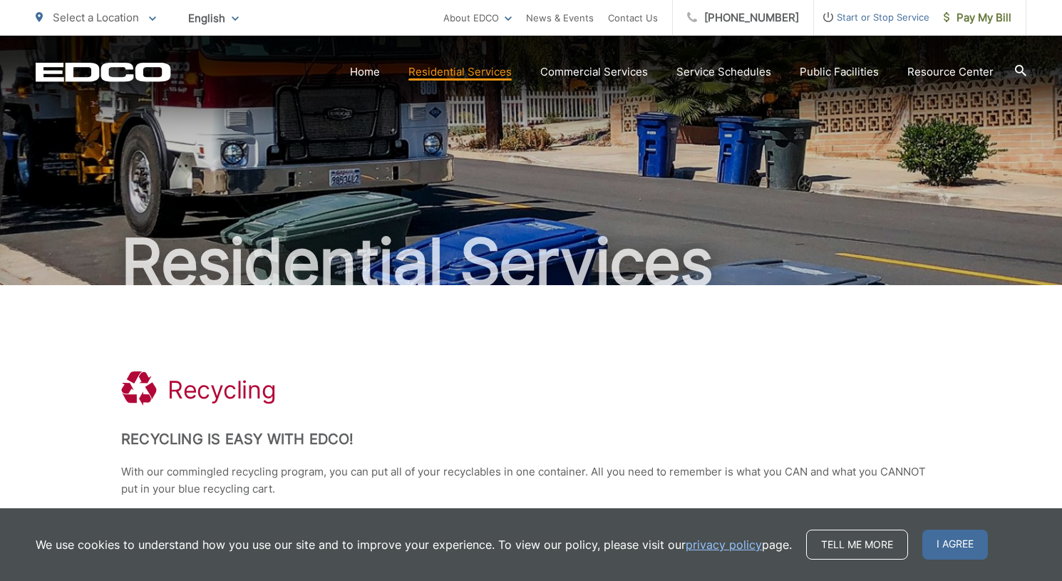  What do you see at coordinates (365, 72) in the screenshot?
I see `a: Home` at bounding box center [365, 72].